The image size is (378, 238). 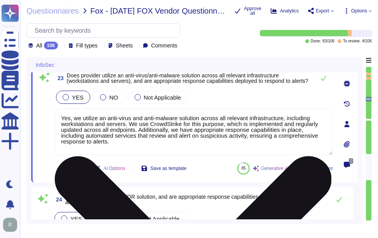 What do you see at coordinates (59, 78) in the screenshot?
I see `span: 23` at bounding box center [59, 78].